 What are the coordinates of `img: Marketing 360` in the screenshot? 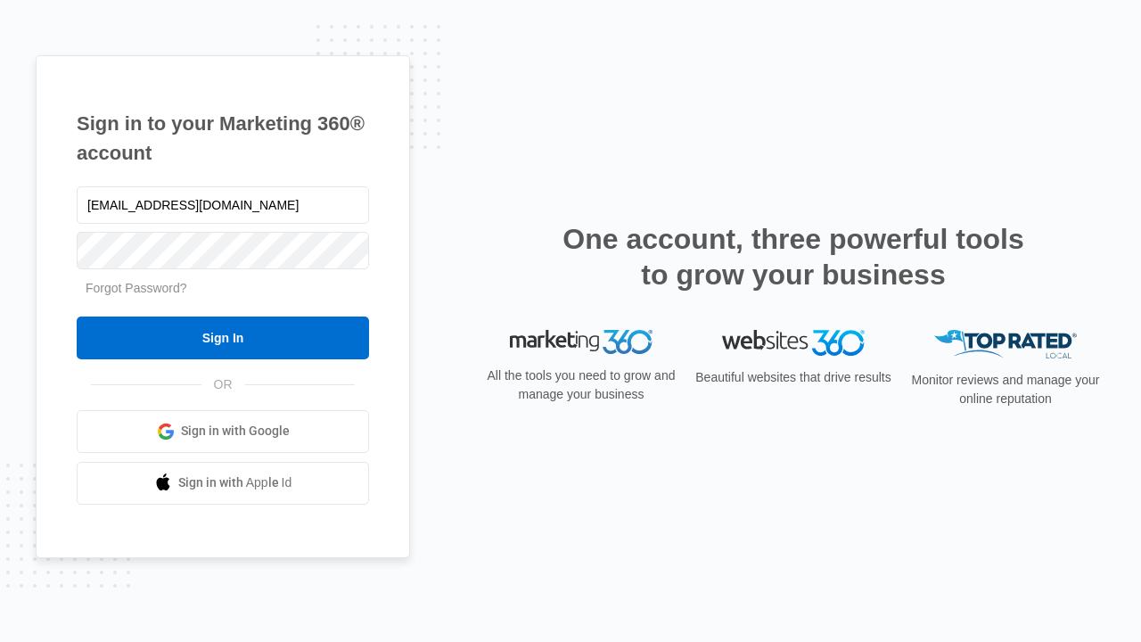 It's located at (581, 342).